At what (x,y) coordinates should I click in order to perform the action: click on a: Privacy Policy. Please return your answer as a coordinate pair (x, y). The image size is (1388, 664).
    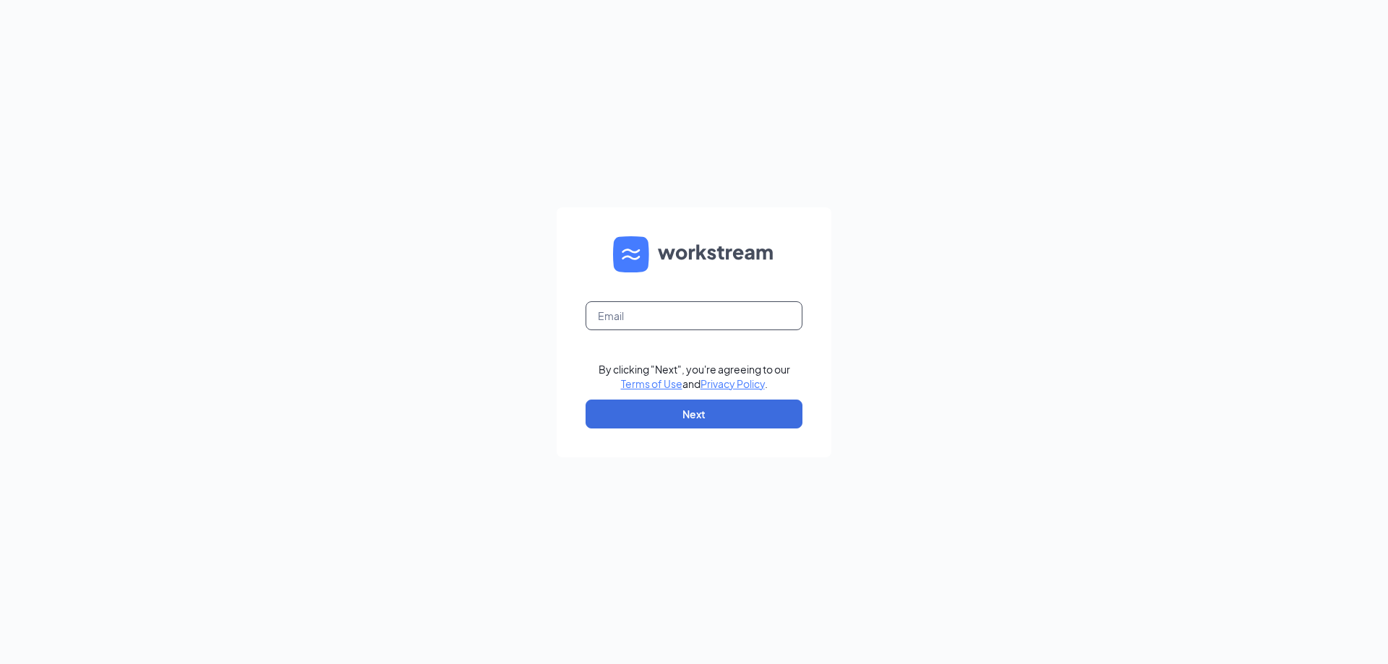
    Looking at the image, I should click on (732, 384).